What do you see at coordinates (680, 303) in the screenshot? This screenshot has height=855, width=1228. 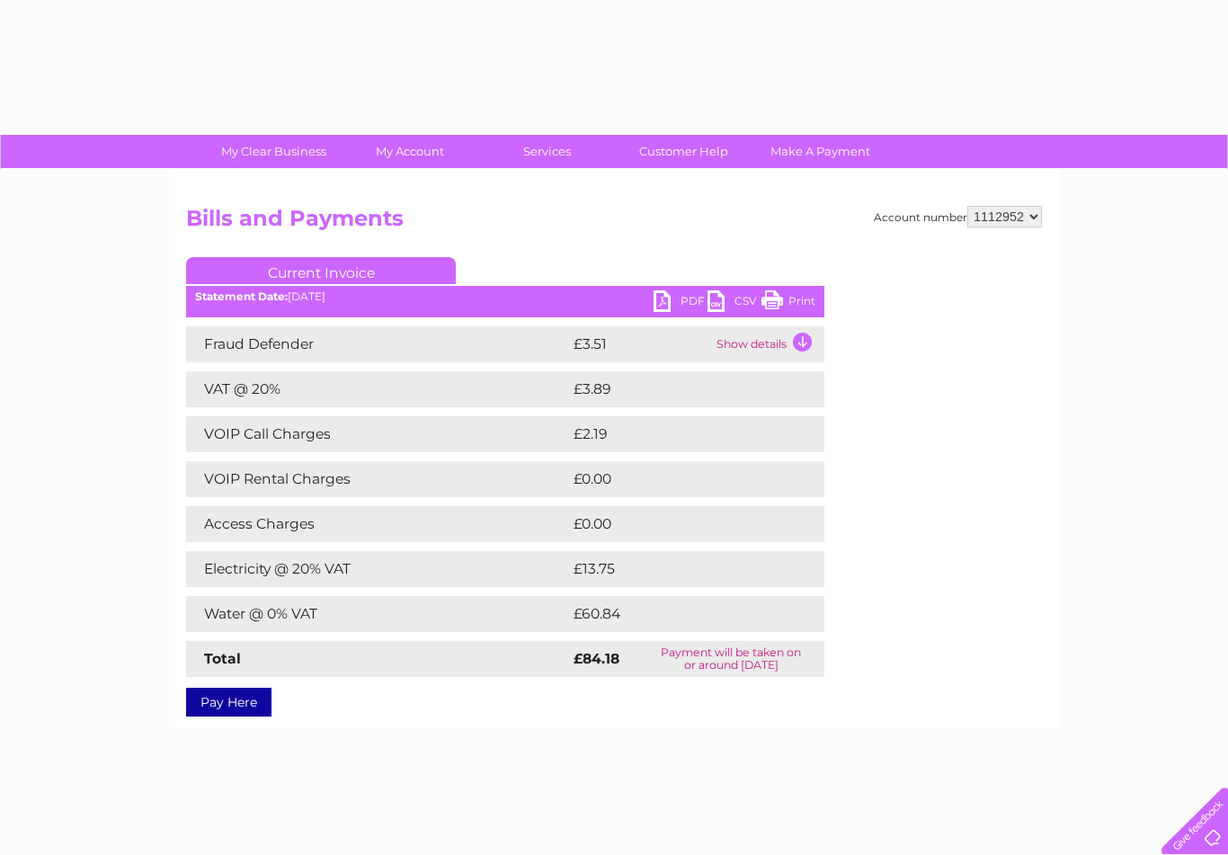 I see `a: PDF` at bounding box center [680, 303].